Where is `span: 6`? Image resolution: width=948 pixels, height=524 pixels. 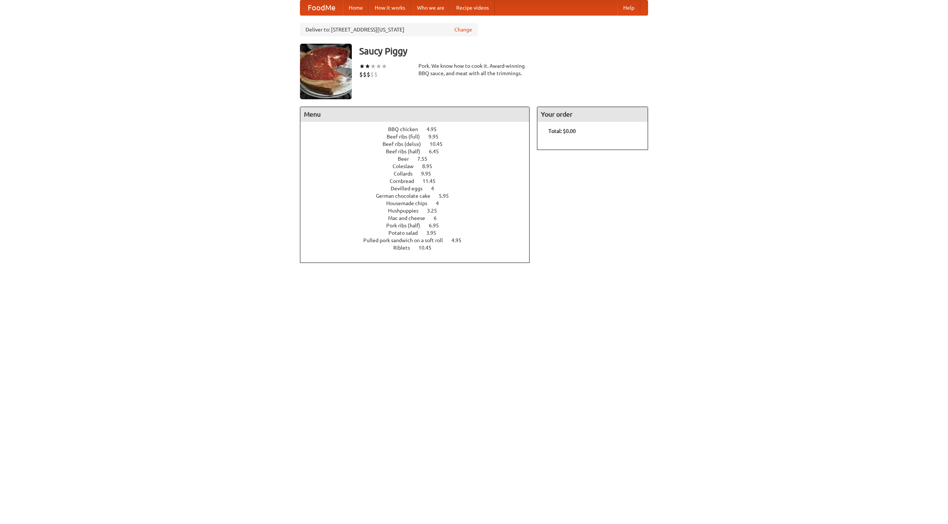
span: 6 is located at coordinates (439, 218).